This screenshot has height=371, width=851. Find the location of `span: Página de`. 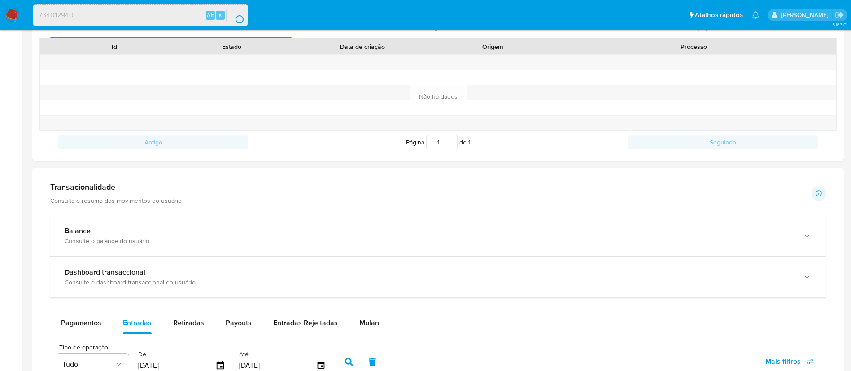

span: Página de is located at coordinates (438, 142).